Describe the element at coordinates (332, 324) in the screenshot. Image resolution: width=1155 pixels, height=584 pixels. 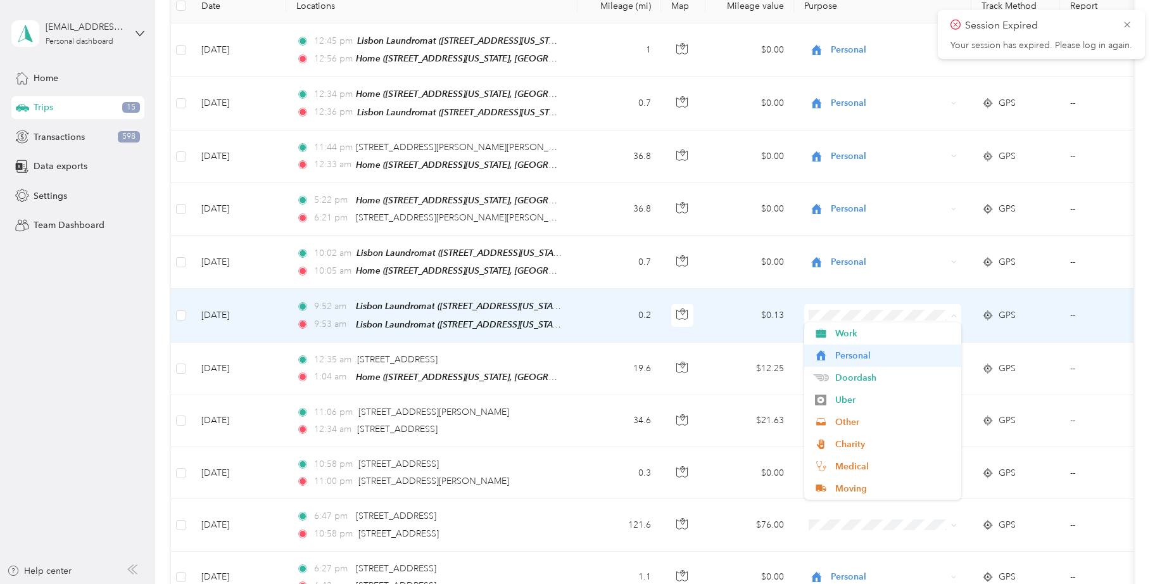
I see `span: 9:53 am` at that location.